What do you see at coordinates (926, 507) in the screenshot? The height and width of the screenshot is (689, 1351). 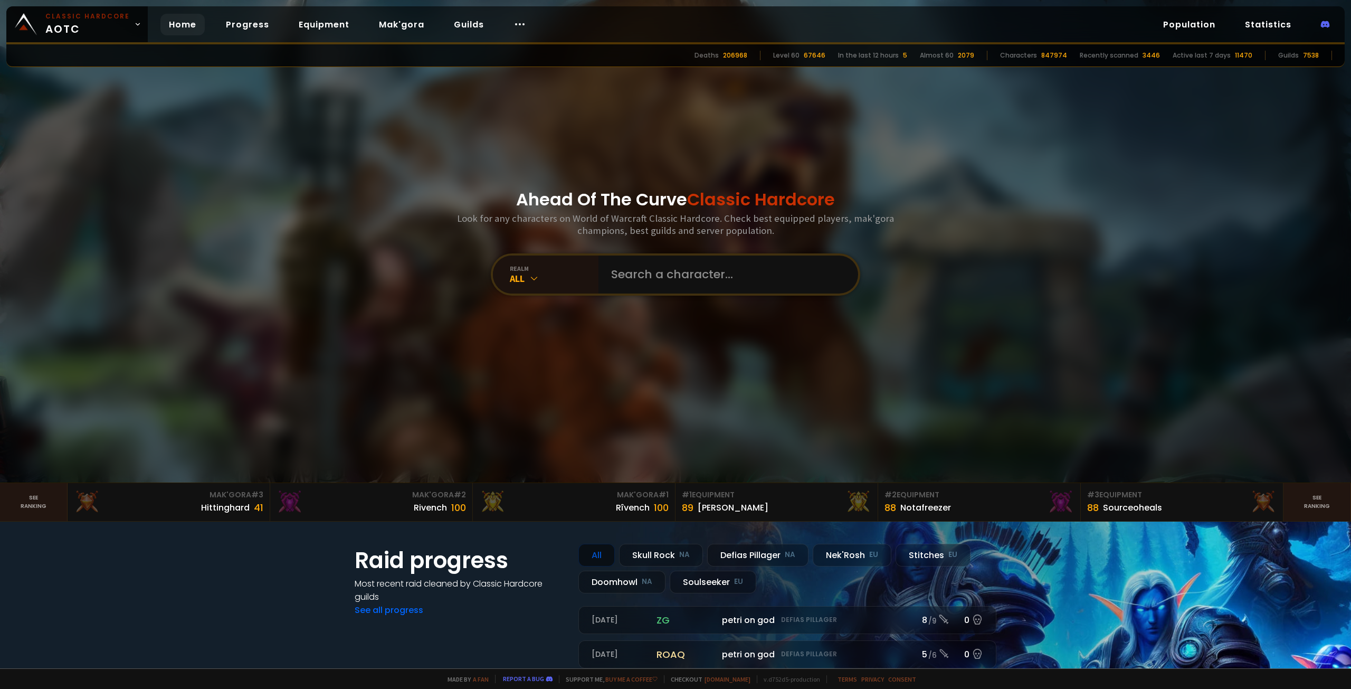 I see `div: Notafreezer` at bounding box center [926, 507].